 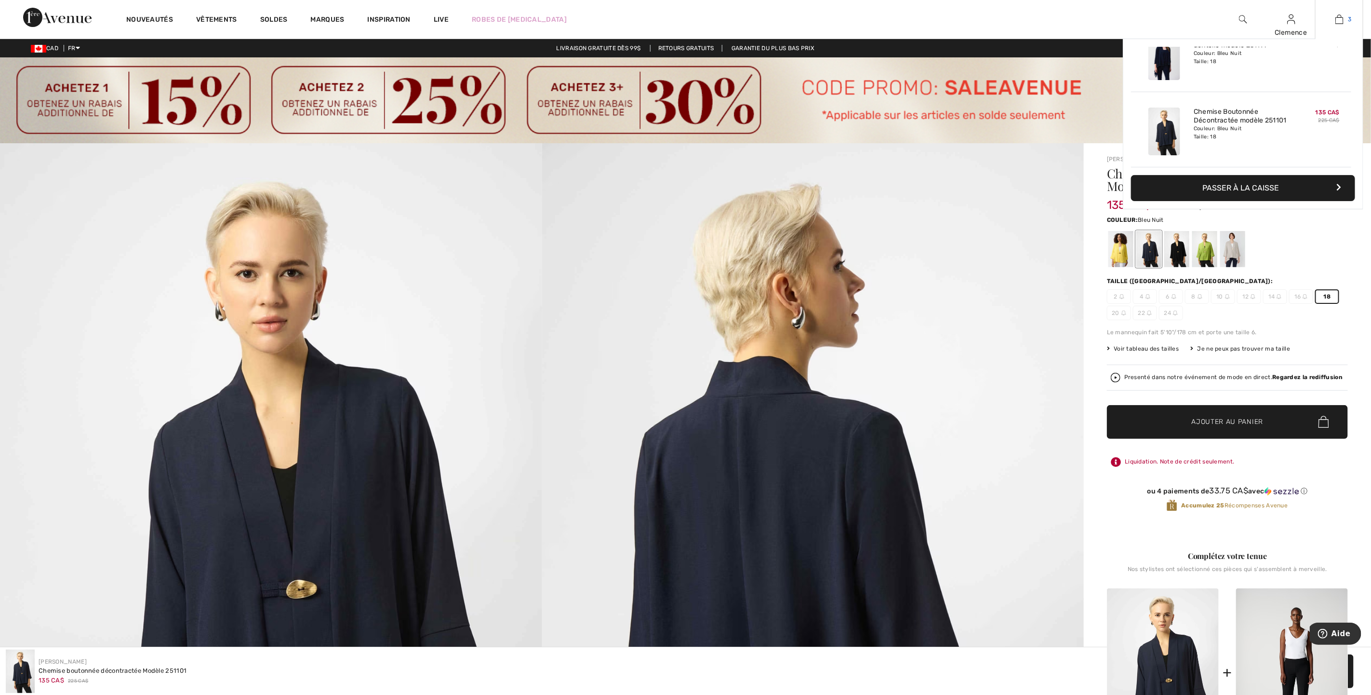 What do you see at coordinates (1233, 249) in the screenshot?
I see `div: Dune` at bounding box center [1233, 249].